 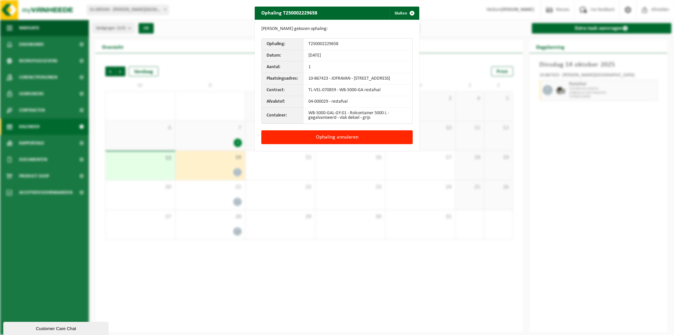 I want to click on th: Datum:, so click(x=282, y=56).